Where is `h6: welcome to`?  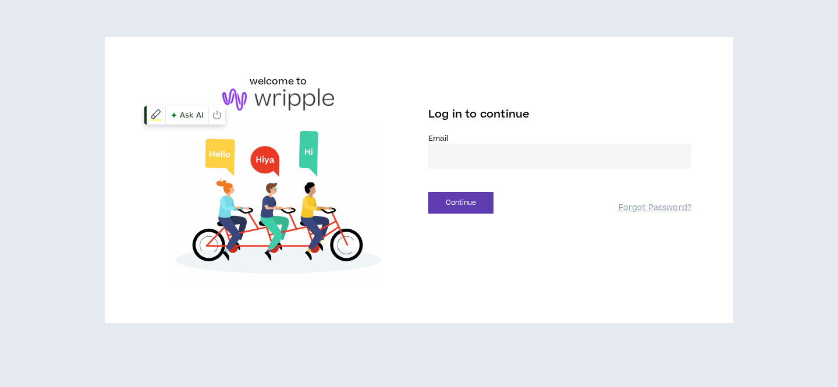
h6: welcome to is located at coordinates (278, 81).